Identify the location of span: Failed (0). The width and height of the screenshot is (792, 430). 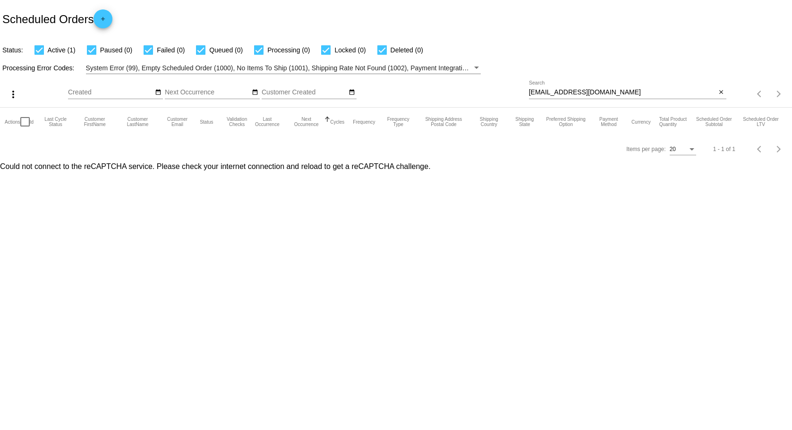
(171, 50).